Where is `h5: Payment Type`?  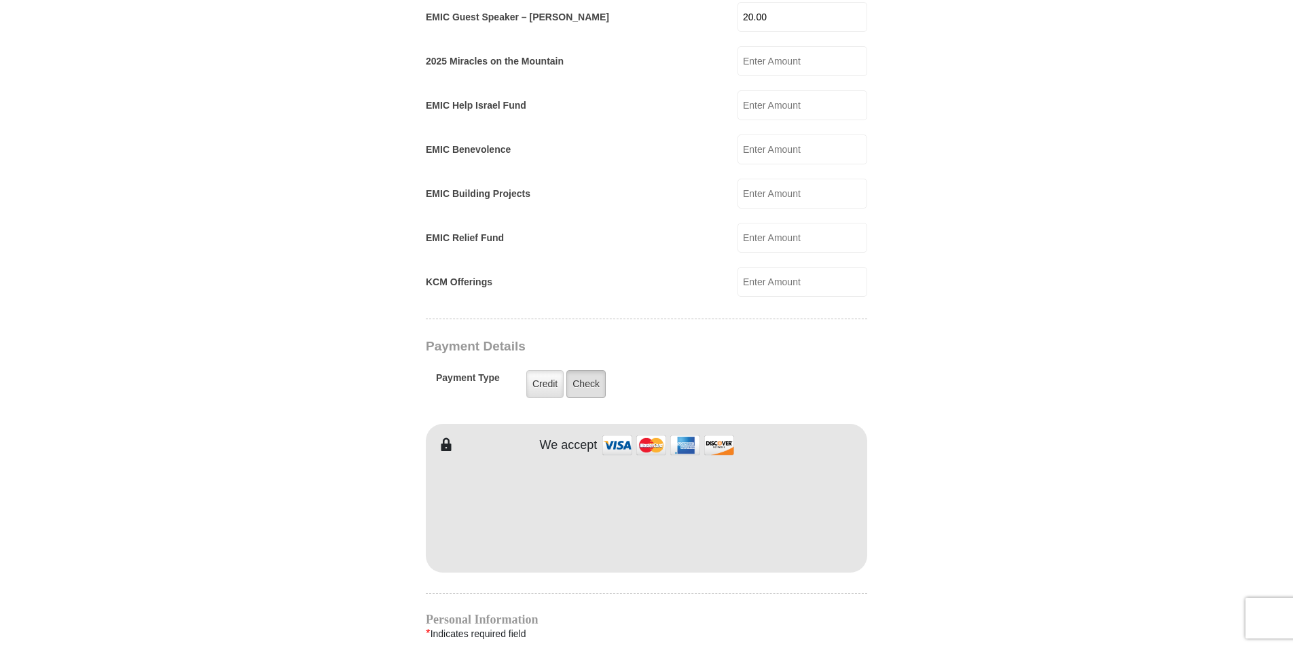 h5: Payment Type is located at coordinates (468, 381).